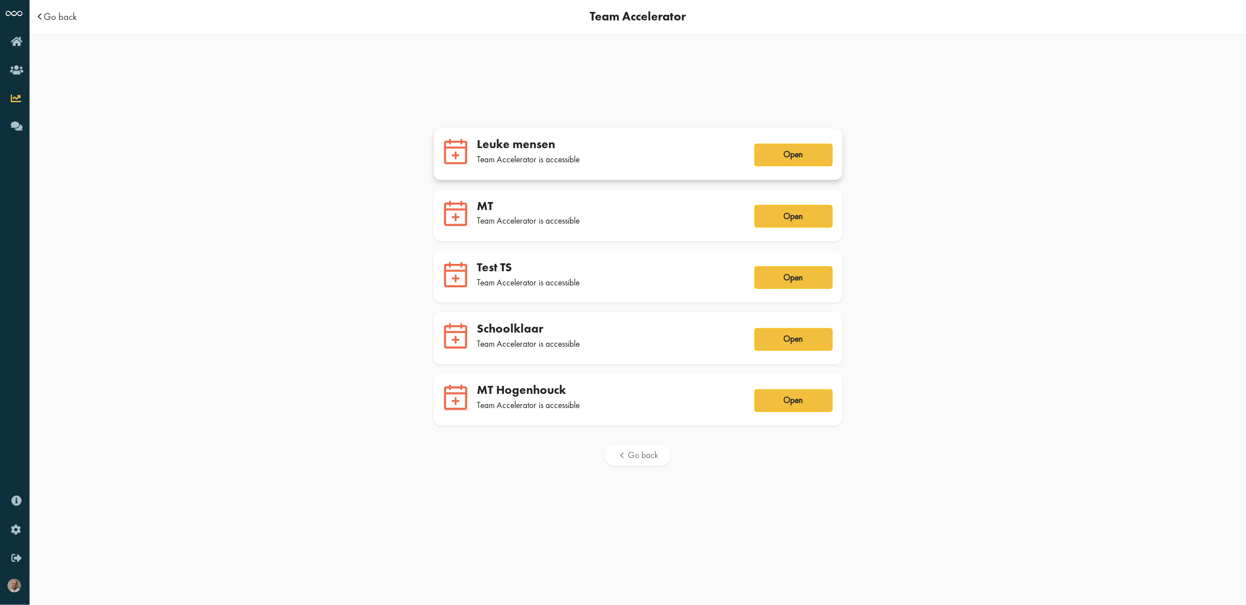 The image size is (1246, 605). What do you see at coordinates (638, 400) in the screenshot?
I see `a: MT Hogenhouck Team Accelerator is accessible Open` at bounding box center [638, 400].